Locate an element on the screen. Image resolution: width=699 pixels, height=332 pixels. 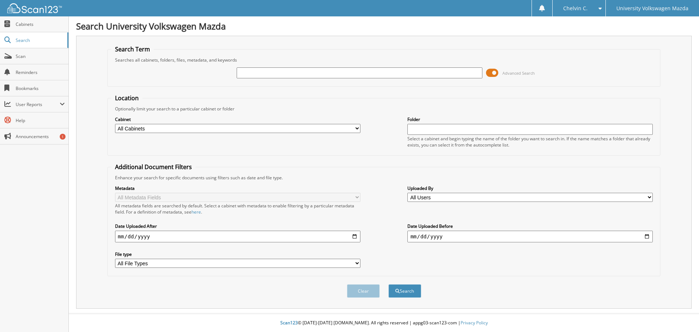
span: Announcements is located at coordinates (40, 136).